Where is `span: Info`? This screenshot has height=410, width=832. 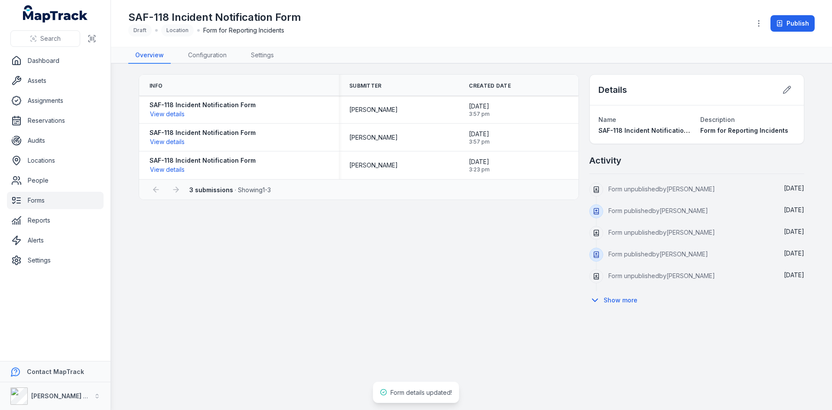
span: Info is located at coordinates (156, 86).